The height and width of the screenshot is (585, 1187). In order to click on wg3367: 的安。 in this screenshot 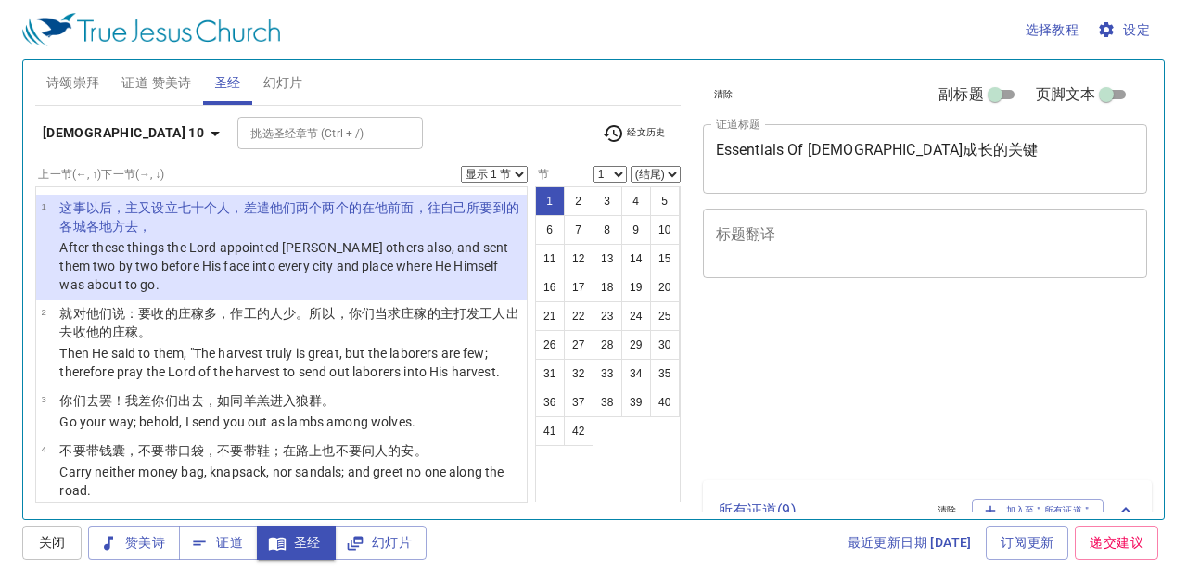, I will do `click(407, 451)`.